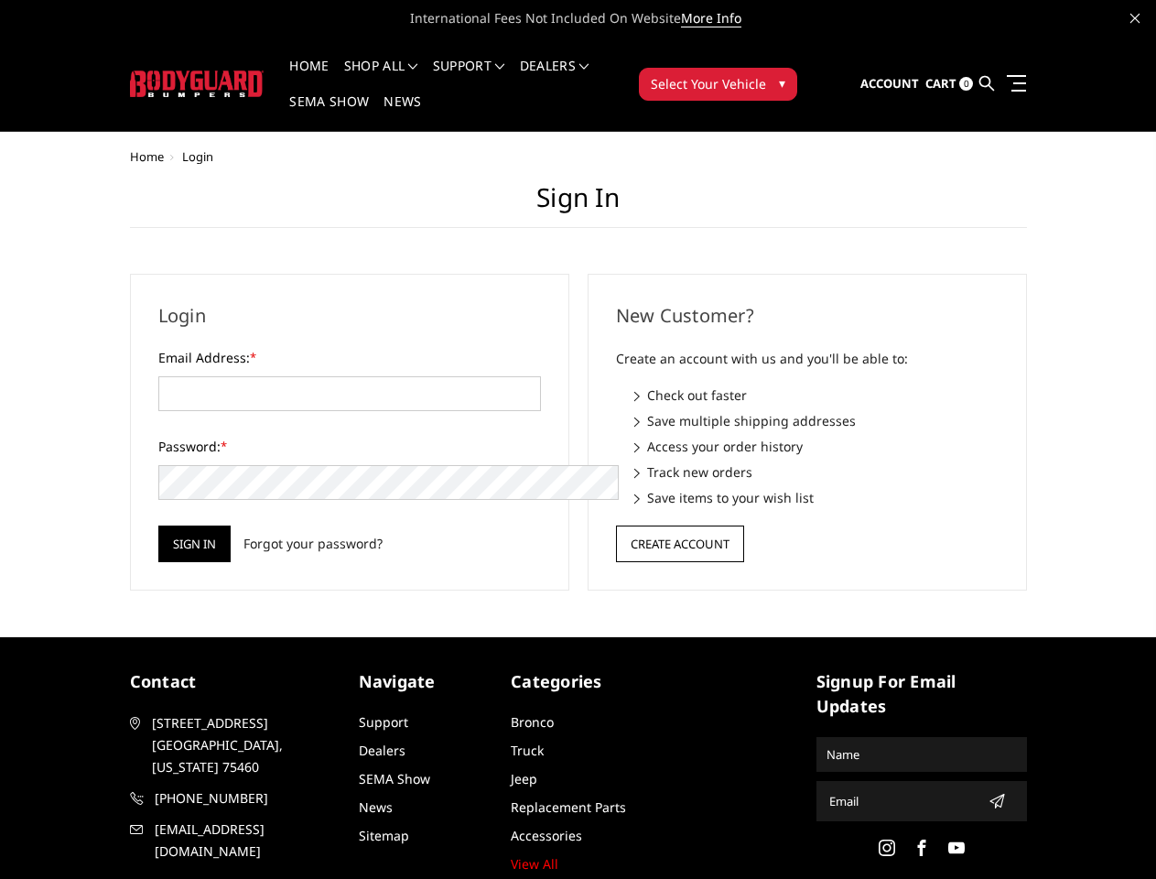  I want to click on a: More Info, so click(711, 18).